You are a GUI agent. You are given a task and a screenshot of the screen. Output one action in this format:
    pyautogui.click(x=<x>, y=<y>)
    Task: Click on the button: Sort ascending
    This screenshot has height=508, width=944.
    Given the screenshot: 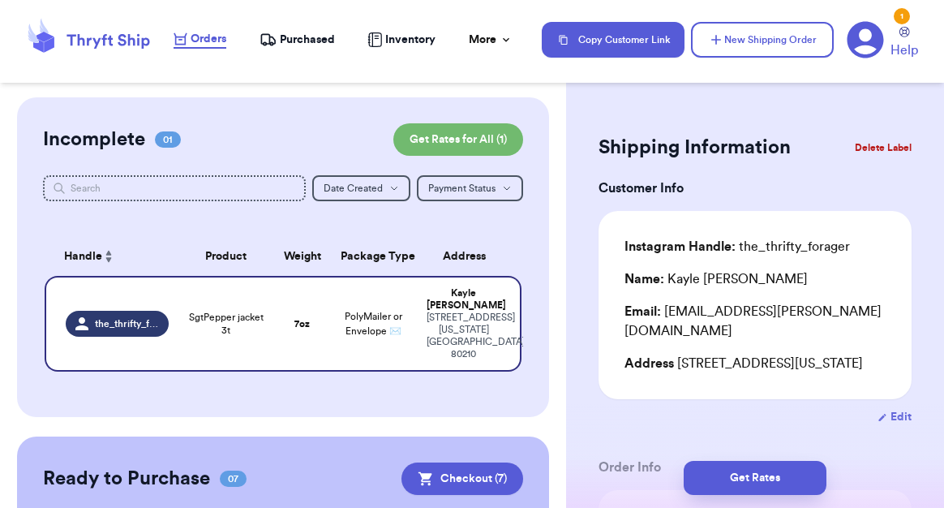 What is the action you would take?
    pyautogui.click(x=109, y=256)
    